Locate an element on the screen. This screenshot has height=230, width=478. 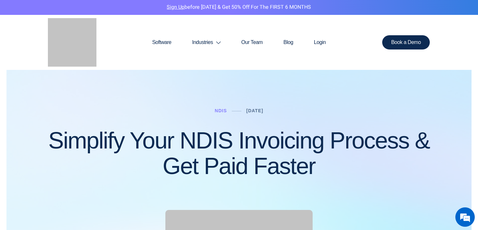
a: NDIS is located at coordinates (221, 111).